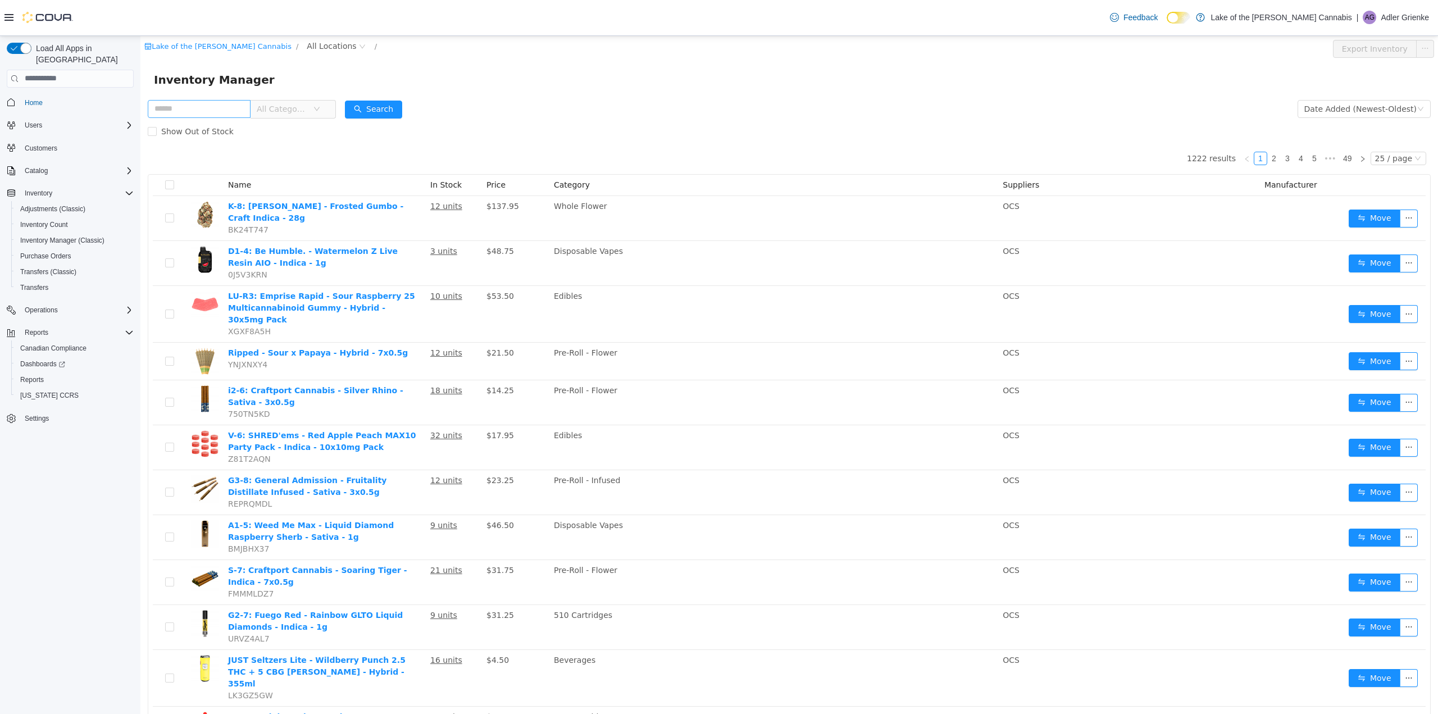 The width and height of the screenshot is (1438, 714). I want to click on span: LK3GZ5GW, so click(110, 660).